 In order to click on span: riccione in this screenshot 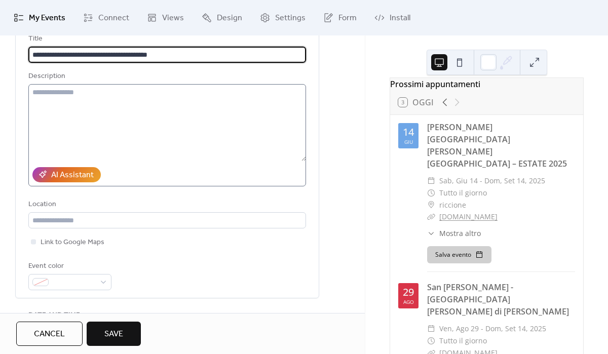, I will do `click(452, 205)`.